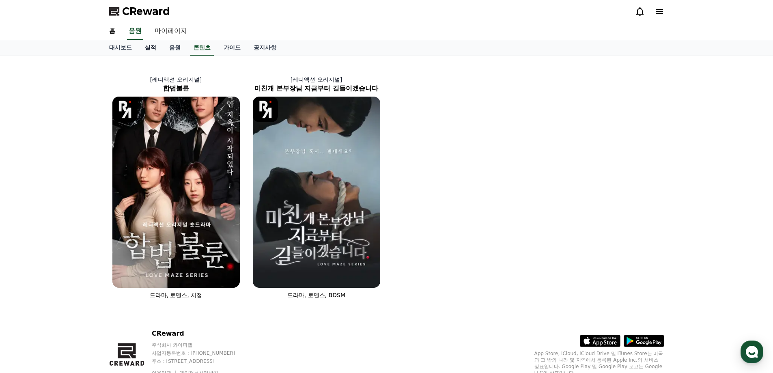 This screenshot has width=773, height=373. Describe the element at coordinates (171, 31) in the screenshot. I see `a: 마이페이지` at that location.